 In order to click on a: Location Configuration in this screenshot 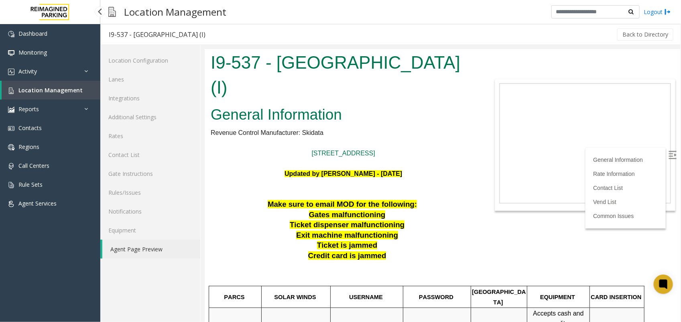, I will do `click(150, 60)`.